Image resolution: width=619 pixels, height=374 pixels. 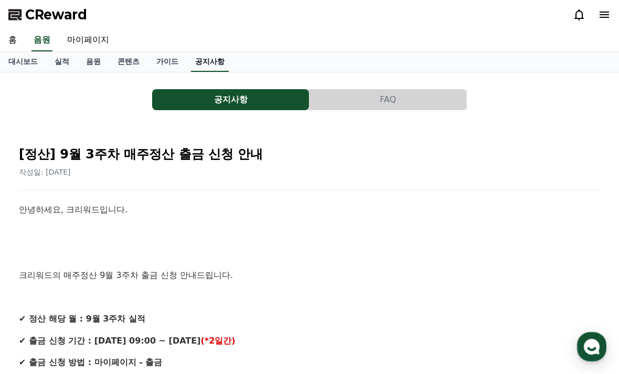 I want to click on span: CReward, so click(x=56, y=15).